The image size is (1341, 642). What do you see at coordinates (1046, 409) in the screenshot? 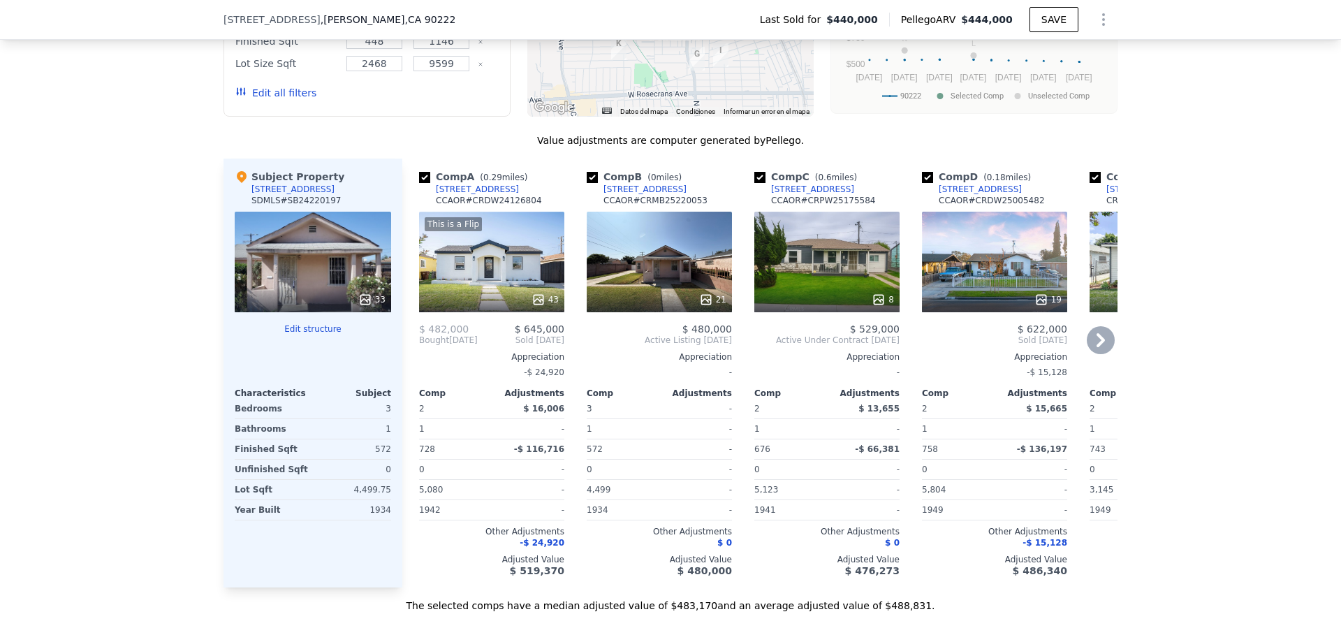
I see `span: $ 15,665` at bounding box center [1046, 409].